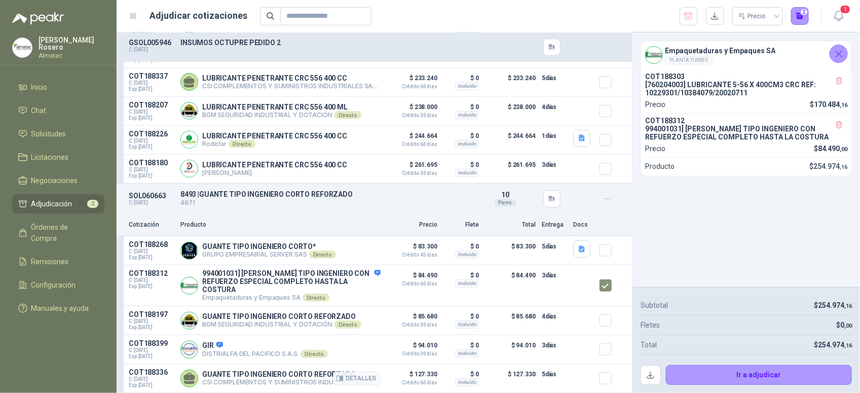 This screenshot has height=393, width=860. Describe the element at coordinates (58, 233) in the screenshot. I see `a: Órdenes de Compra` at that location.